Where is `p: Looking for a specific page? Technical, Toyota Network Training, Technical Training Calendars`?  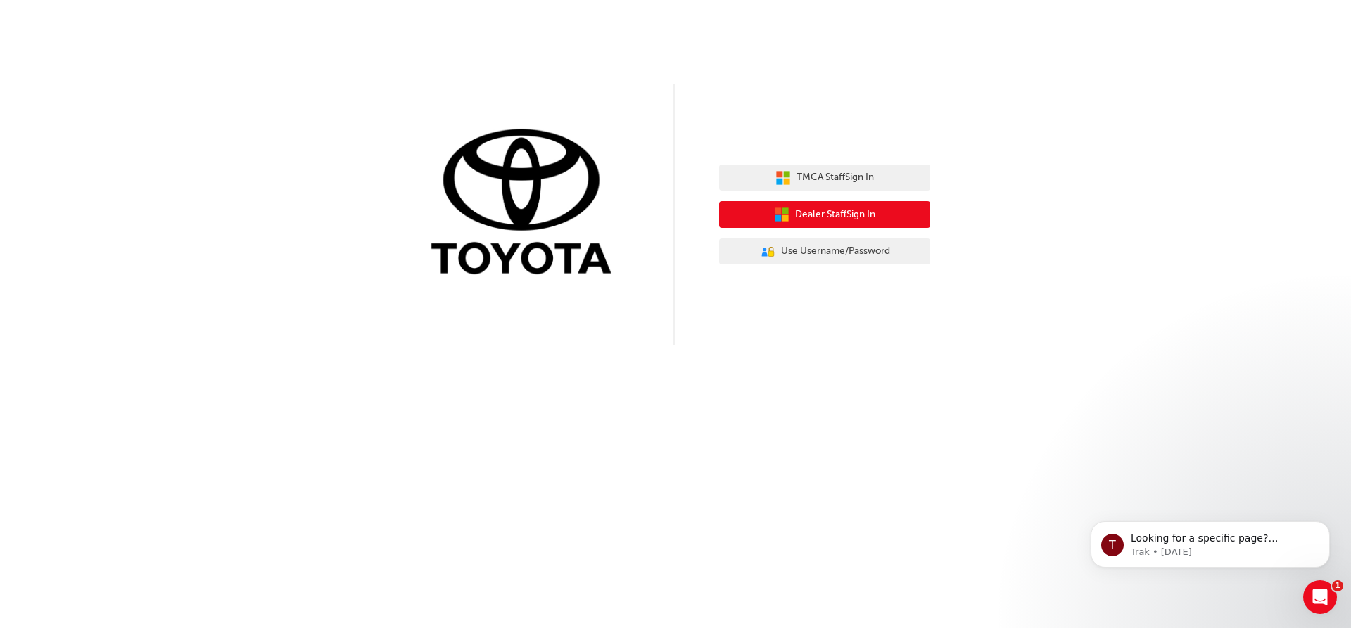 p: Looking for a specific page? Technical, Toyota Network Training, Technical Training Calendars is located at coordinates (152, 47).